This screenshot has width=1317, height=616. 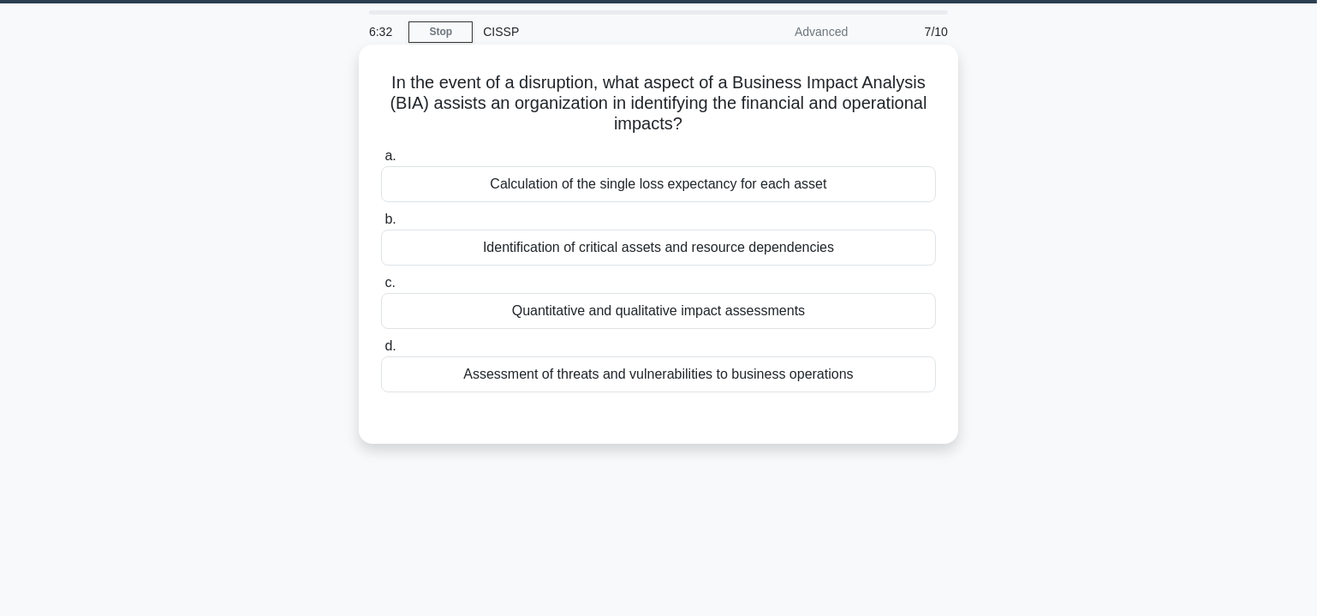 I want to click on div: 7/10, so click(x=908, y=32).